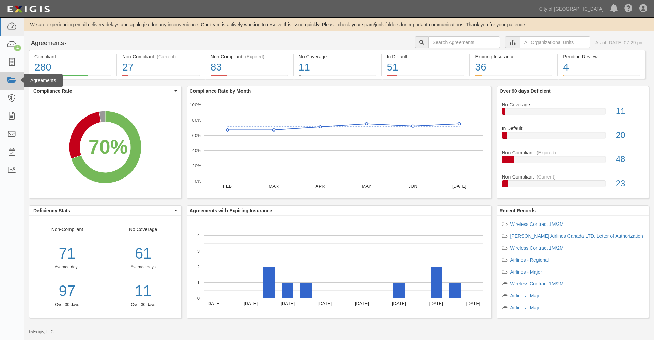 The width and height of the screenshot is (654, 340). Describe the element at coordinates (249, 57) in the screenshot. I see `div: Non-Compliant (Expired)` at that location.